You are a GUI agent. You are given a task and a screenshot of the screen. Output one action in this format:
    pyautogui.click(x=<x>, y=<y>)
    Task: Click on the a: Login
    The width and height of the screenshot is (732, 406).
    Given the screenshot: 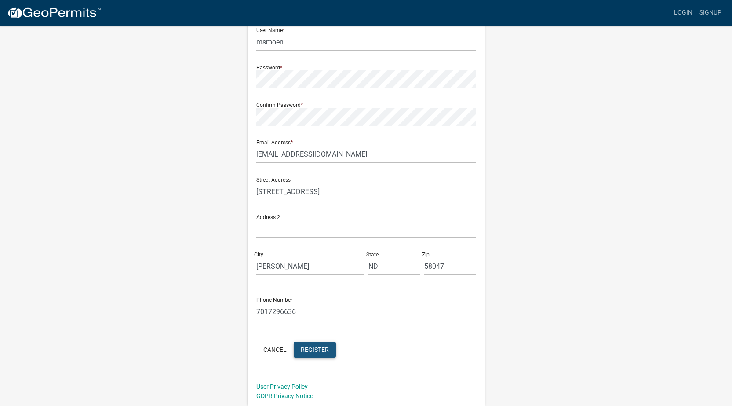 What is the action you would take?
    pyautogui.click(x=683, y=13)
    